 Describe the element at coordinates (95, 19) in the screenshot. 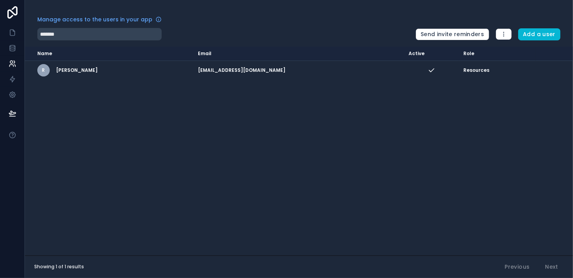

I see `span: Manage access to the users in your app` at that location.